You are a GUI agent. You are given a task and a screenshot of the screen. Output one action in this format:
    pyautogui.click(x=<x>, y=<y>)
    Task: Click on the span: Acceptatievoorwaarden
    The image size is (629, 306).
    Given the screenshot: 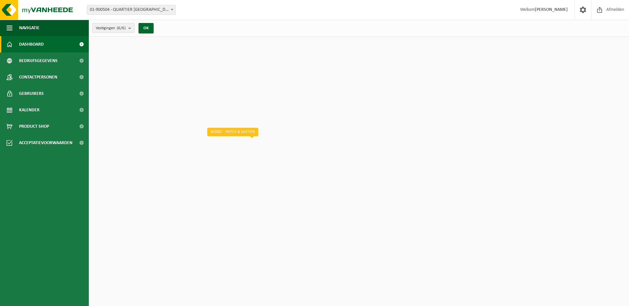 What is the action you would take?
    pyautogui.click(x=46, y=143)
    